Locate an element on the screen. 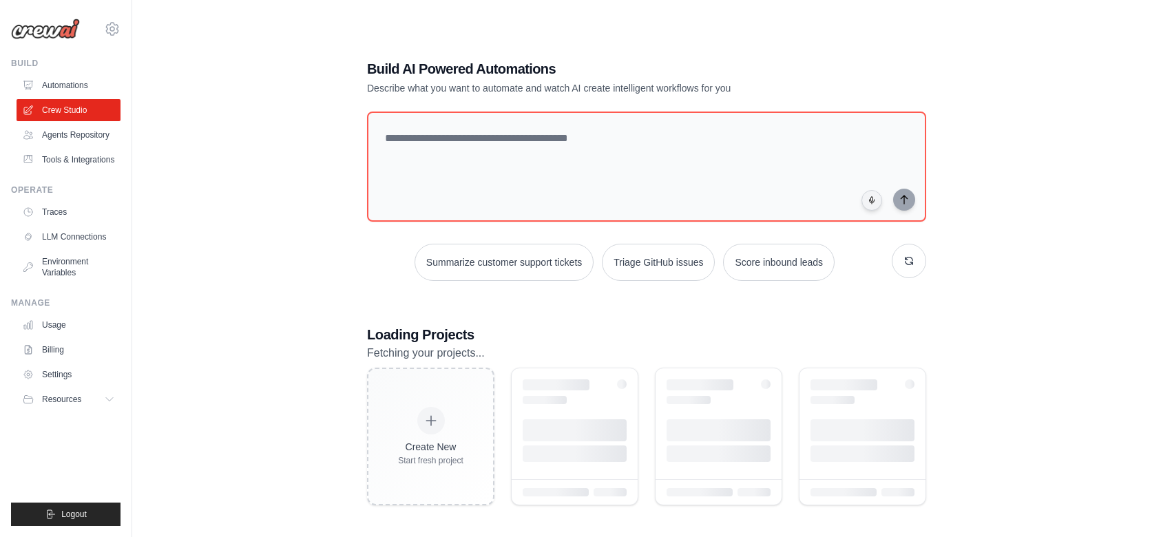  h1: Build AI Powered Automations is located at coordinates (598, 69).